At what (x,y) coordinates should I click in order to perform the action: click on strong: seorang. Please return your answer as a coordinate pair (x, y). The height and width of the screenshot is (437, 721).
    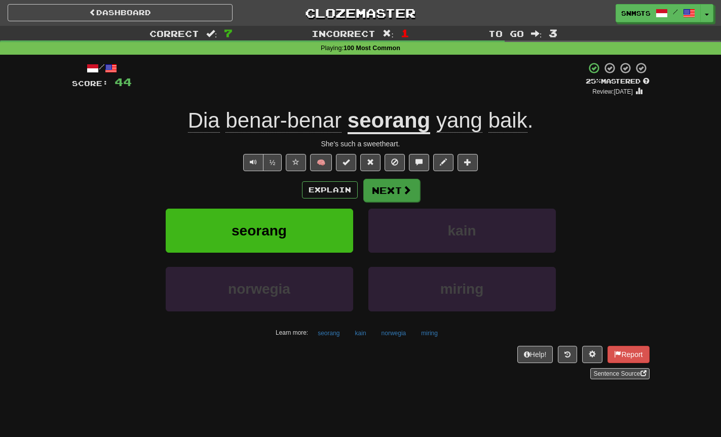
    Looking at the image, I should click on (389, 121).